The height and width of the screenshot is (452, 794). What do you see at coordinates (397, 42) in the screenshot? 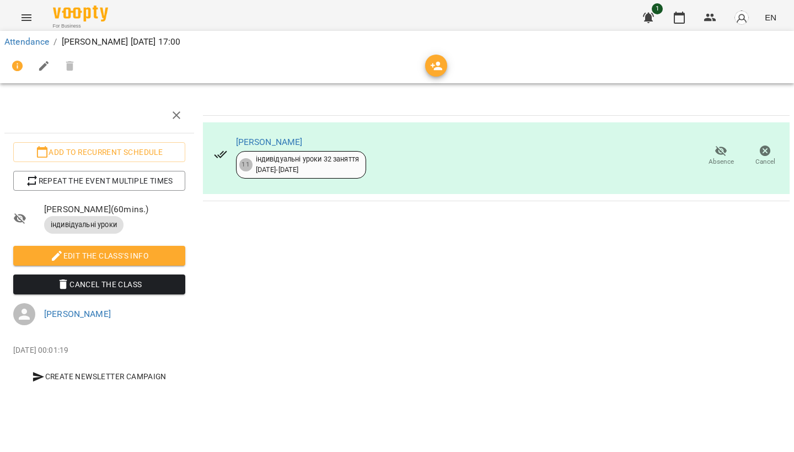
I see `nav: breadcrumb` at bounding box center [397, 42].